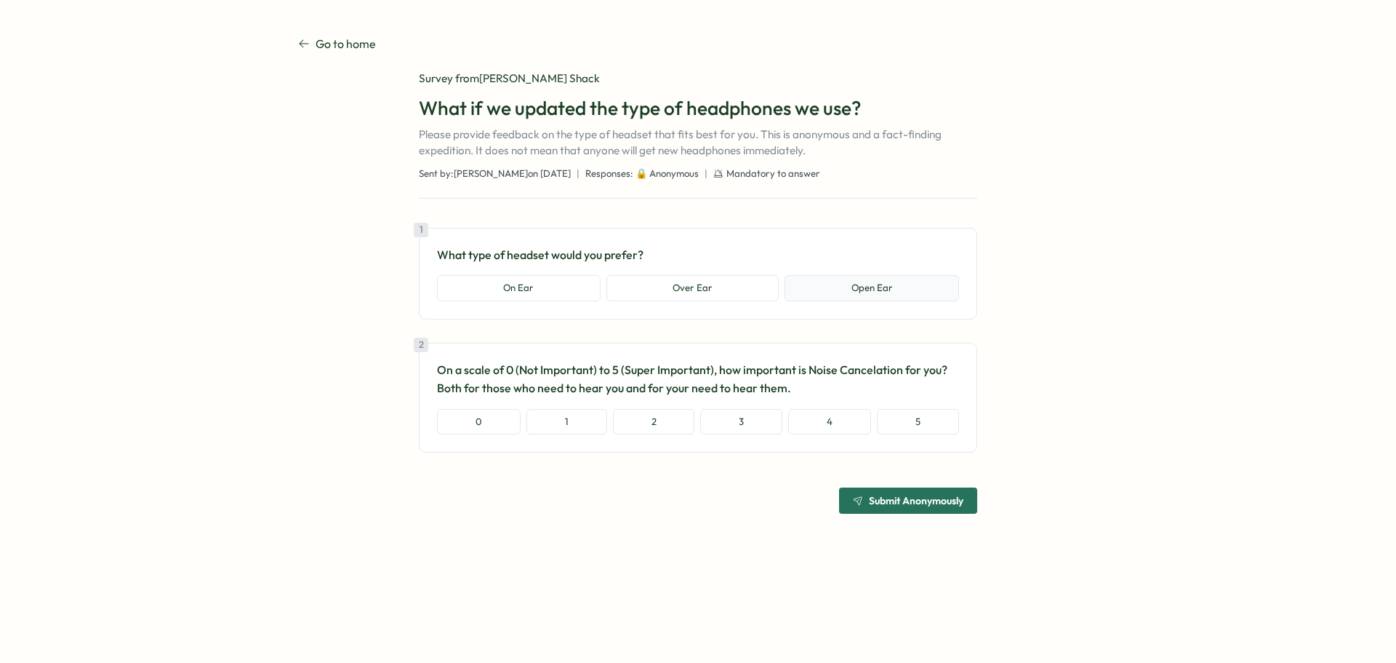 The image size is (1396, 663). What do you see at coordinates (693, 288) in the screenshot?
I see `button: Over Ear` at bounding box center [693, 288].